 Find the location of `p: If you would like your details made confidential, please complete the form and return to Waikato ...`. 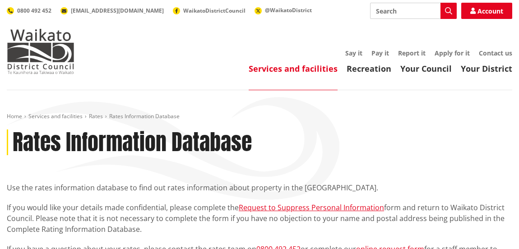

p: If you would like your details made confidential, please complete the form and return to Waikato ... is located at coordinates (260, 219).